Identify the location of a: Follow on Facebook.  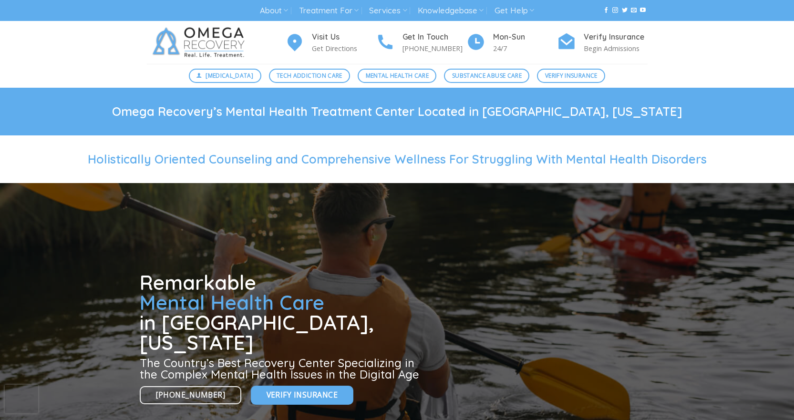
(606, 10).